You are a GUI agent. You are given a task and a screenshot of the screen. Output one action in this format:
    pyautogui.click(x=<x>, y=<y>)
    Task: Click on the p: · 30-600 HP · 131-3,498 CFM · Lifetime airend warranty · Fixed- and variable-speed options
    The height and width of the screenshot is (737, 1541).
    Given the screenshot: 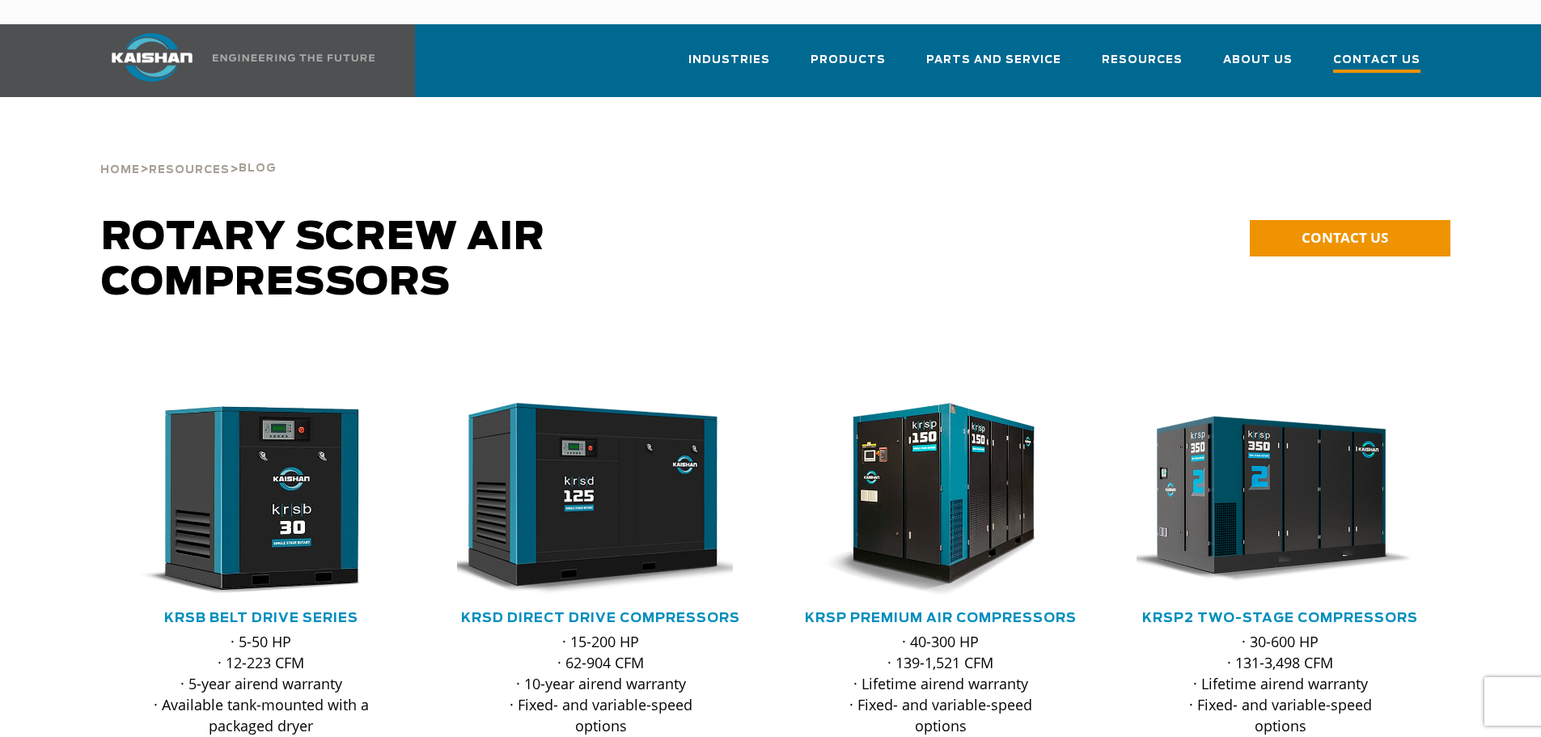 What is the action you would take?
    pyautogui.click(x=1281, y=684)
    